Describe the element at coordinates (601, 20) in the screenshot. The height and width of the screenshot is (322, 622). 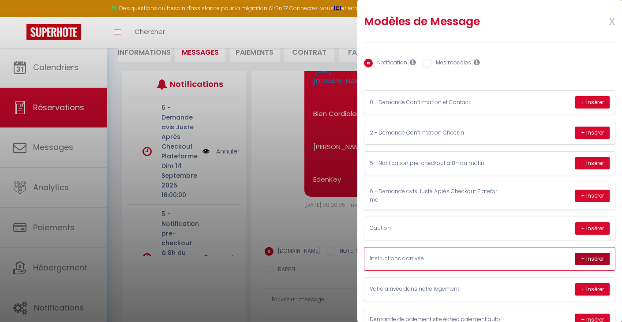
I see `span: x` at that location.